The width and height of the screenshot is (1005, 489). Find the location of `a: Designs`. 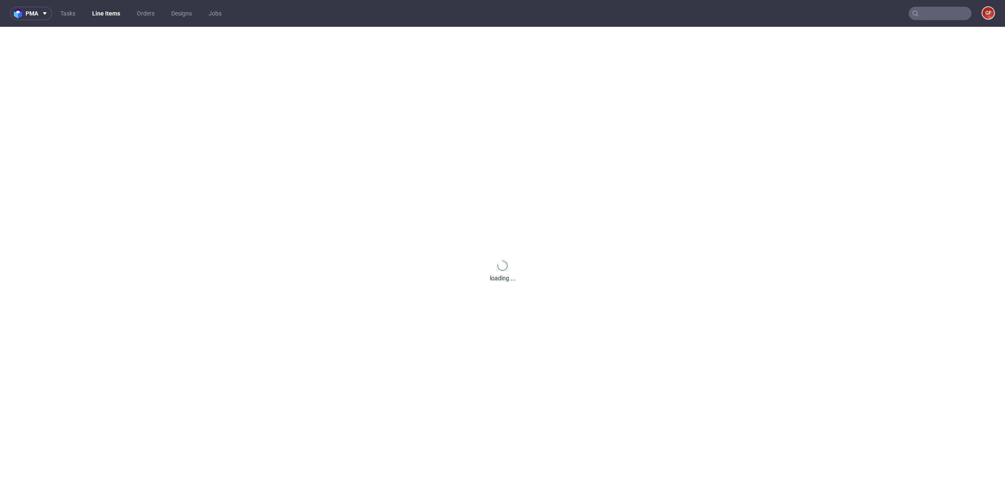

a: Designs is located at coordinates (181, 13).